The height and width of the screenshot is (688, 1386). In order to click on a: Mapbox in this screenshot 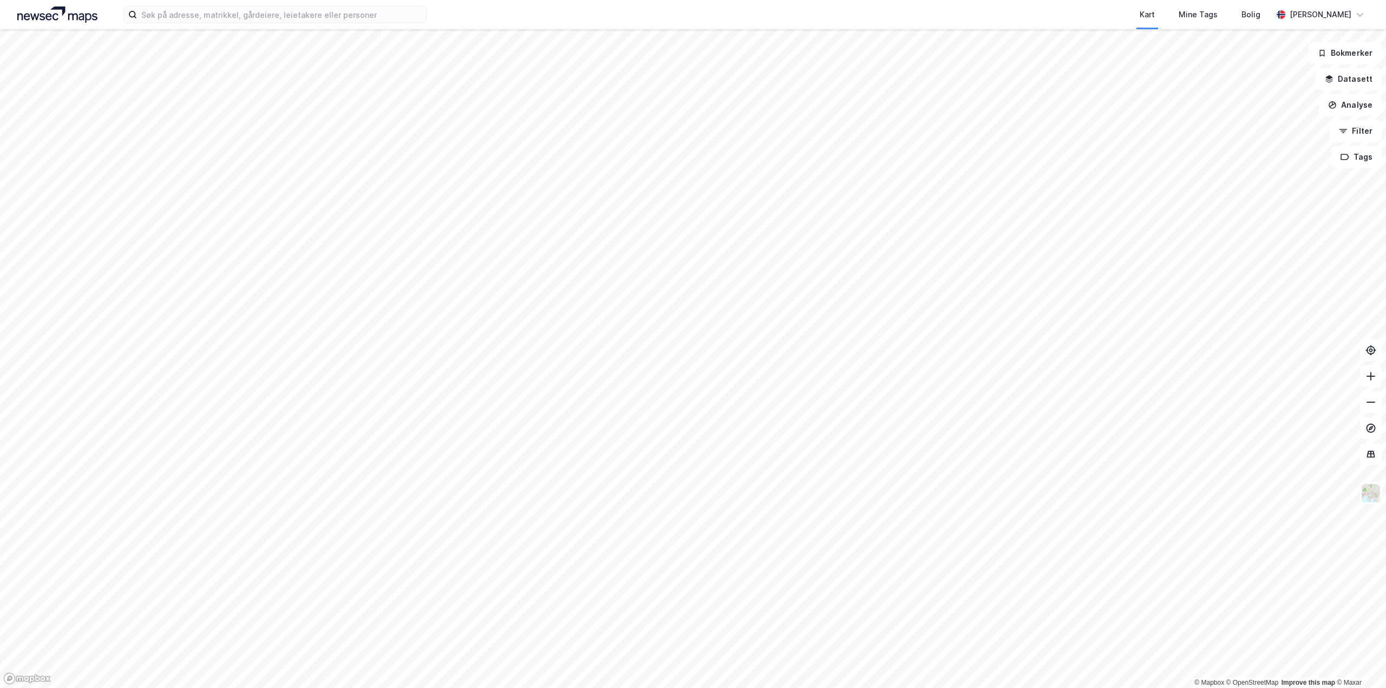, I will do `click(1209, 683)`.